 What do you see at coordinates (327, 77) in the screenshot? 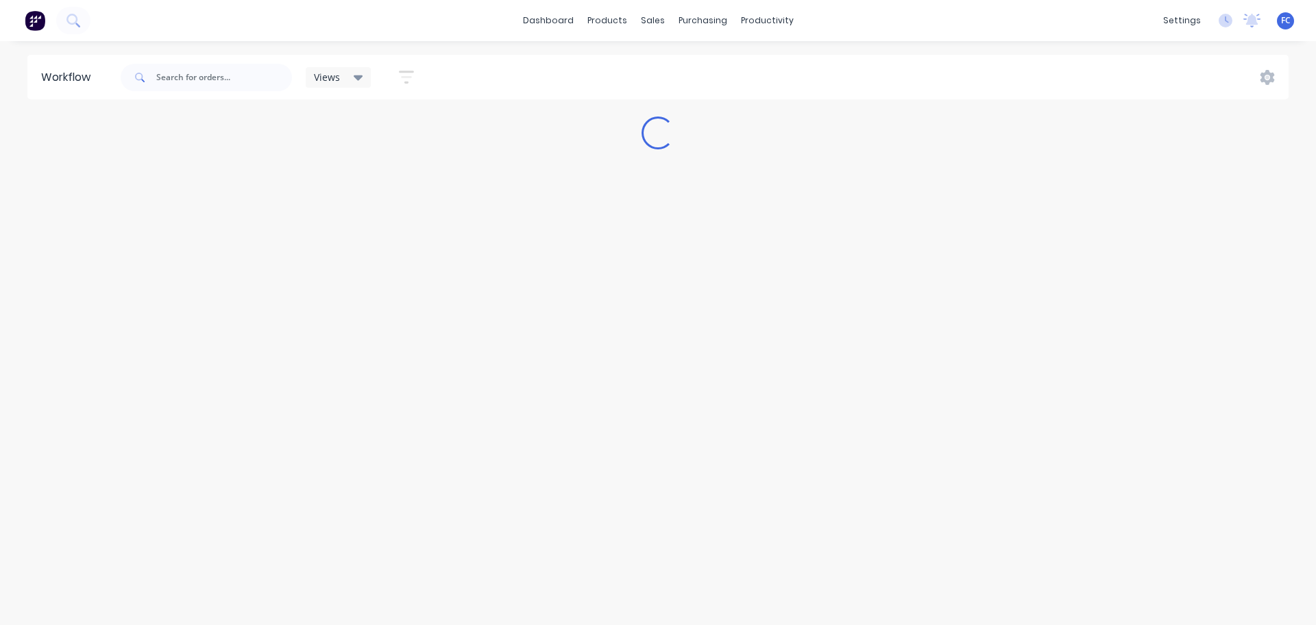
I see `span: Views` at bounding box center [327, 77].